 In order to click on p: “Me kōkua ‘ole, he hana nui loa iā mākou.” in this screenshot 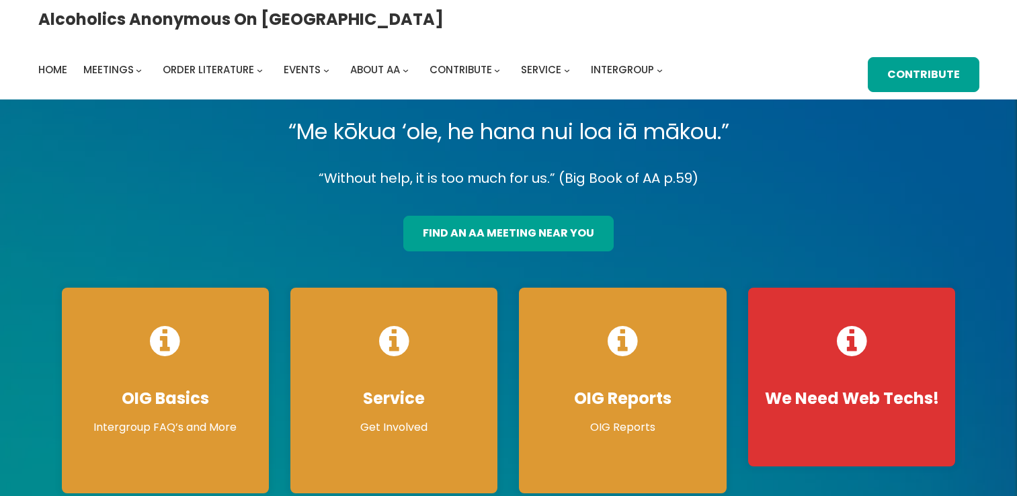, I will do `click(509, 132)`.